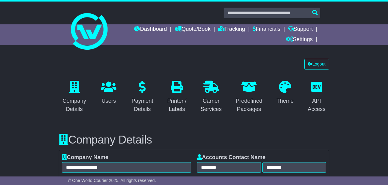  What do you see at coordinates (109, 93) in the screenshot?
I see `a: Users` at bounding box center [109, 93].